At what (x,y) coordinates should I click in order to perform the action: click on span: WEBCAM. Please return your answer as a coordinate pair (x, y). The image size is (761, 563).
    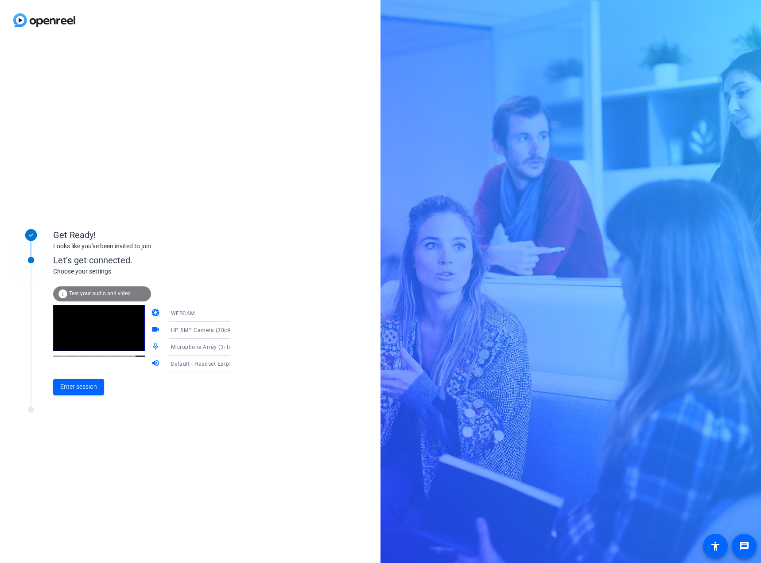
    Looking at the image, I should click on (183, 313).